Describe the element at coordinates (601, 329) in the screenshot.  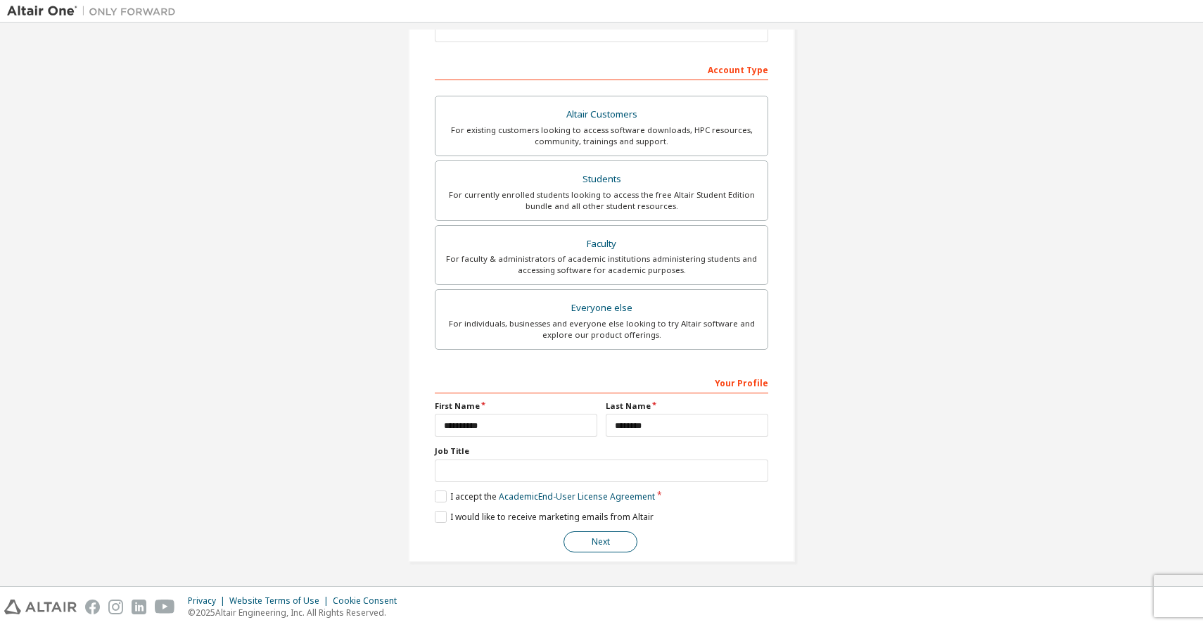
I see `div: For individuals, businesses and everyone else looking to try Altair software and explore our prod...` at that location.